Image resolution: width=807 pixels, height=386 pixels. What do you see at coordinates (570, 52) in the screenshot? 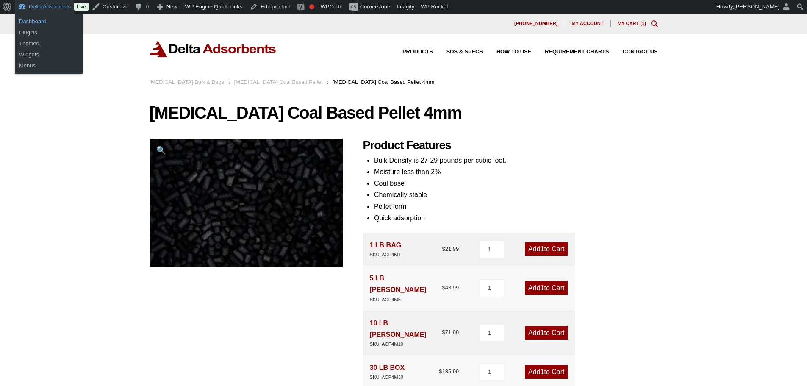
I see `a: Requirement Charts` at bounding box center [570, 52].